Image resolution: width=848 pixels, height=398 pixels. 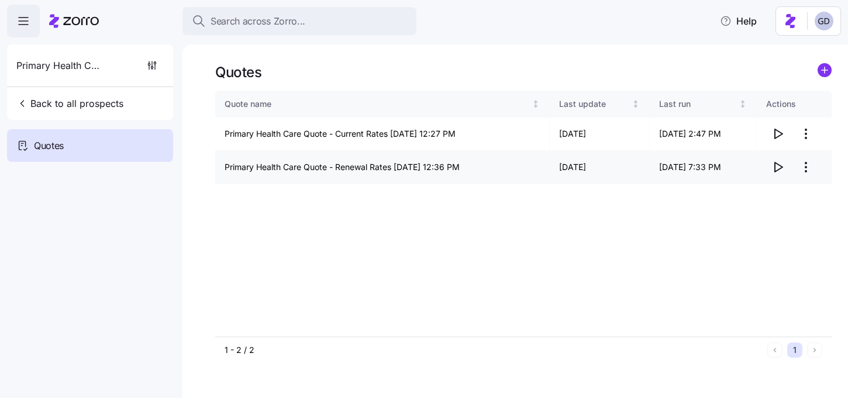 What do you see at coordinates (703, 104) in the screenshot?
I see `th: Last runNot sorted` at bounding box center [703, 104].